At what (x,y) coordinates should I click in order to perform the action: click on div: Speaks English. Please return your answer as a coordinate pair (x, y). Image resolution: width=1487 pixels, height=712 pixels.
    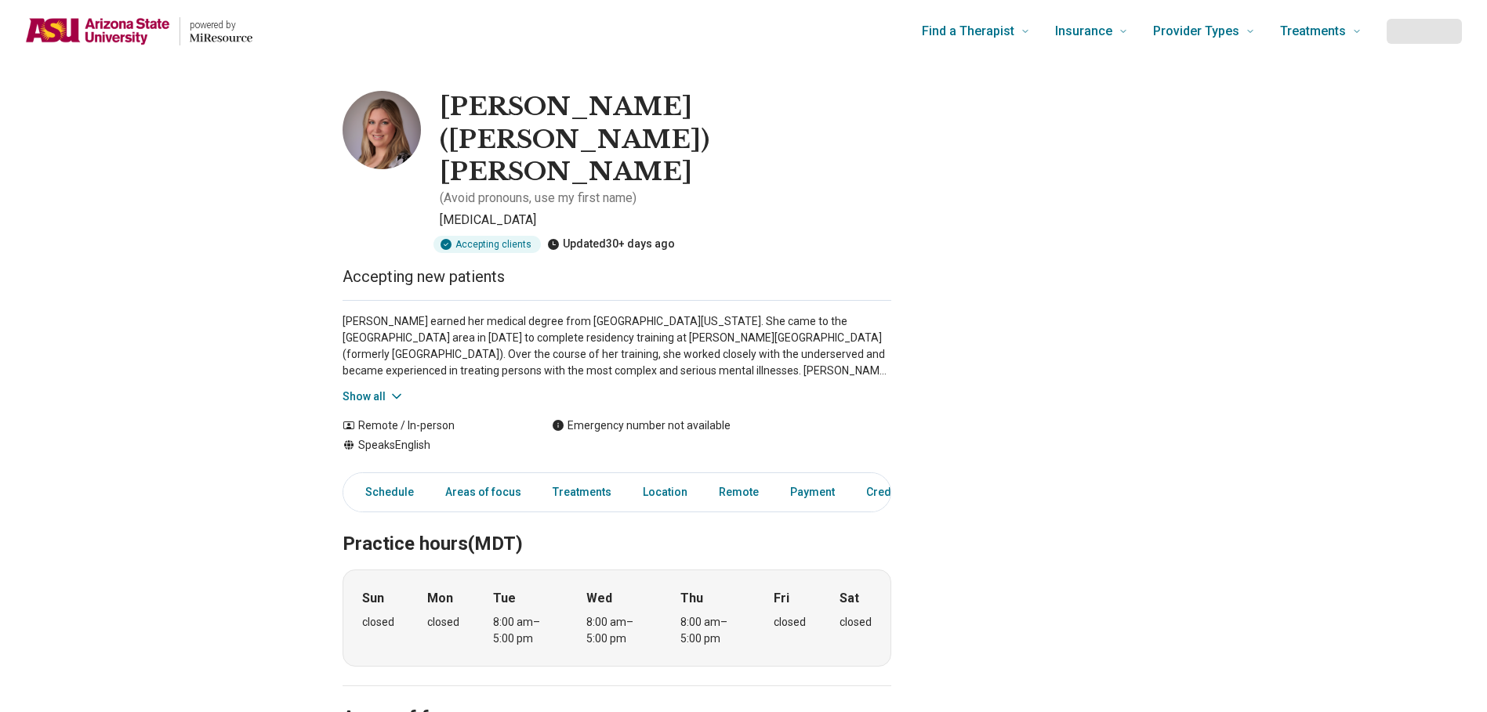
    Looking at the image, I should click on (431, 445).